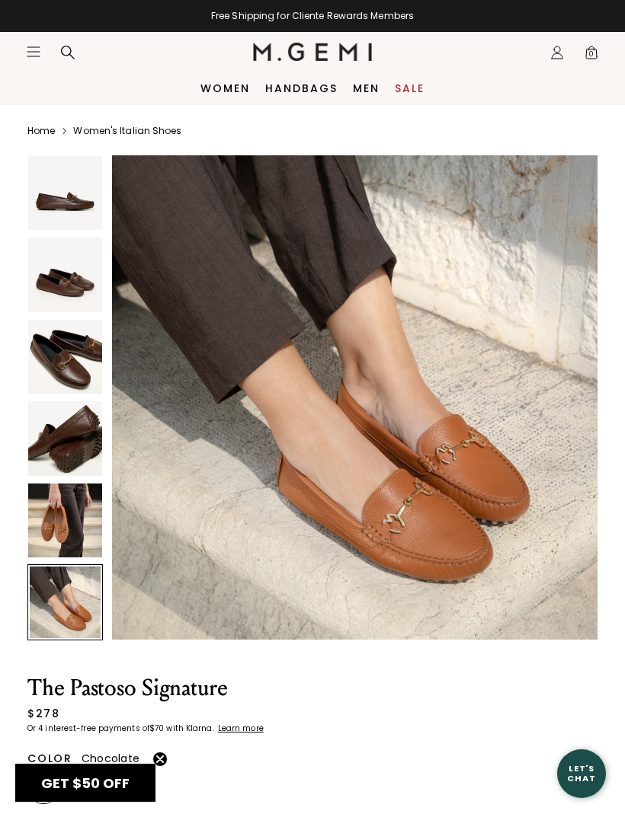 The height and width of the screenshot is (817, 625). Describe the element at coordinates (50, 759) in the screenshot. I see `h2: Color` at that location.